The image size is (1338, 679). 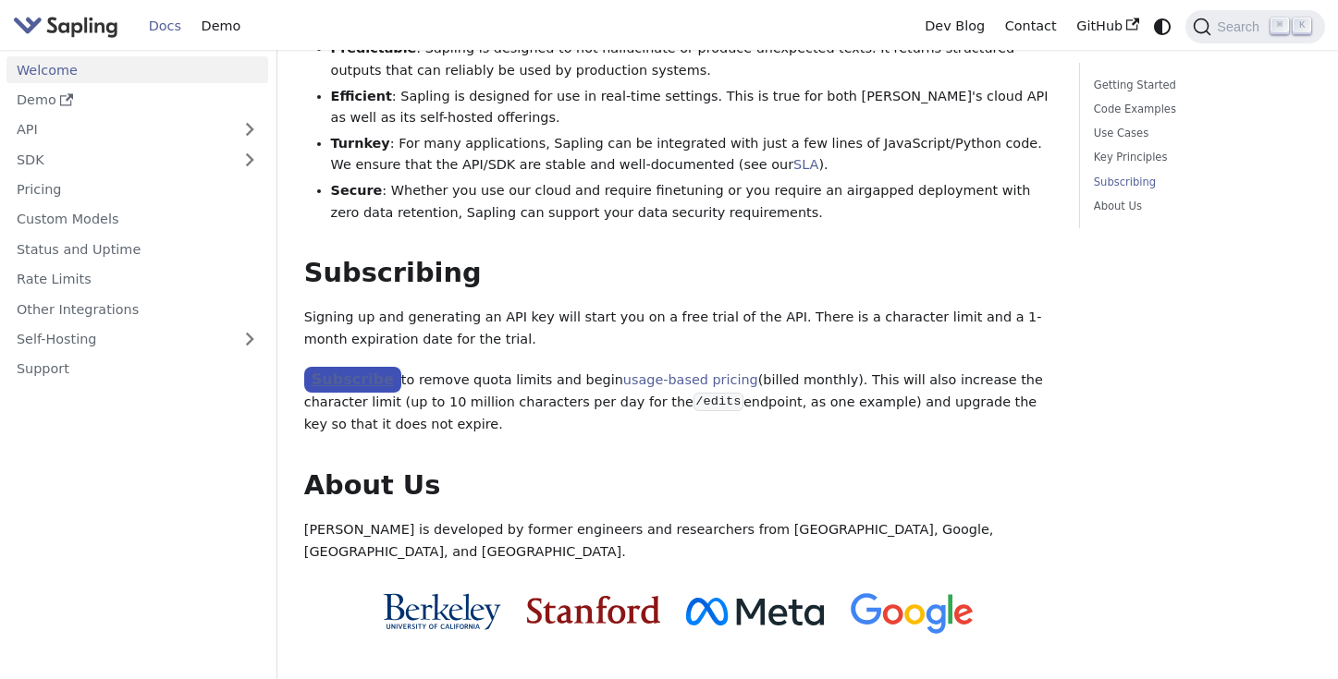 I want to click on li: : Sapling is designed to not hallucinate or produce unexpected texts. It returns structured outpu..., so click(x=691, y=60).